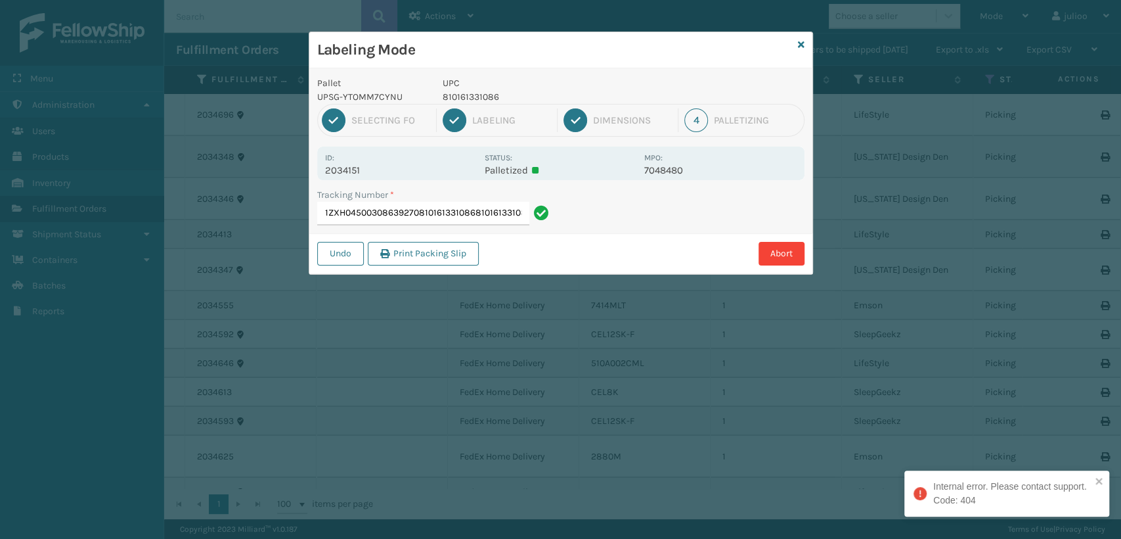 Image resolution: width=1121 pixels, height=539 pixels. Describe the element at coordinates (539, 97) in the screenshot. I see `p: 810161331086` at that location.